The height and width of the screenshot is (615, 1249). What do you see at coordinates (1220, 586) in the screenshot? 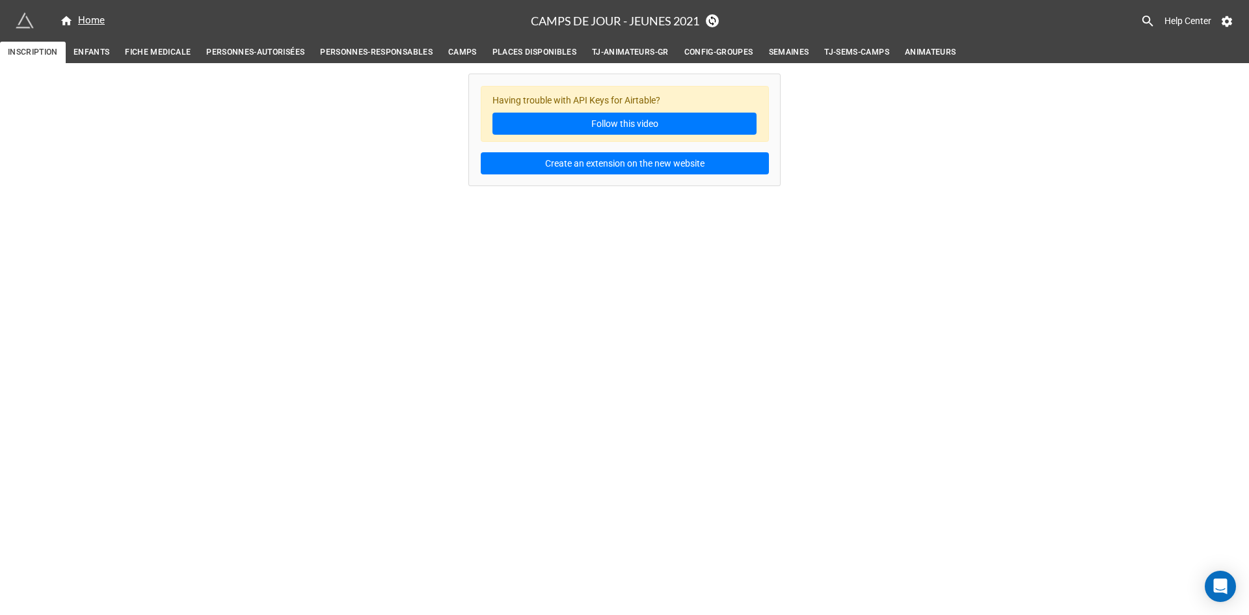
I see `div: Open Intercom Messenger` at bounding box center [1220, 586].